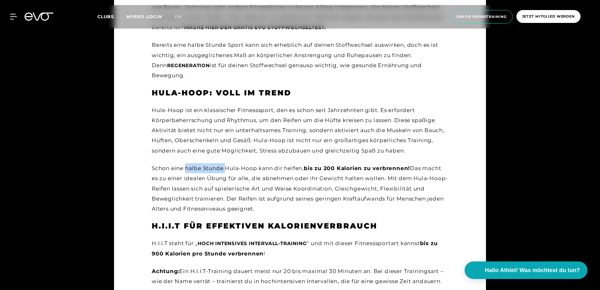 This screenshot has height=290, width=600. What do you see at coordinates (357, 168) in the screenshot?
I see `strong: bis zu 200 Kalorien zu verbrennen!` at bounding box center [357, 168].